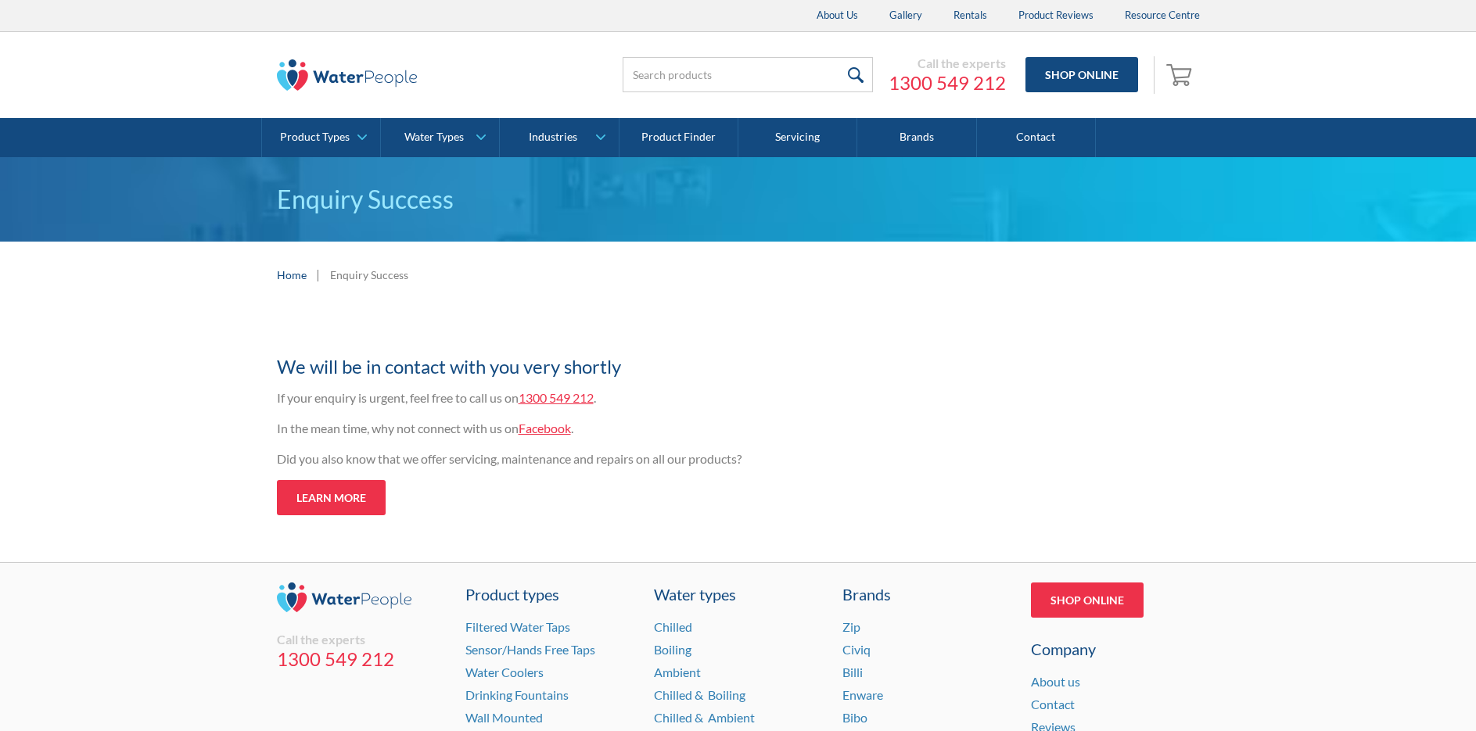 The image size is (1476, 731). Describe the element at coordinates (852, 672) in the screenshot. I see `a: Billi` at that location.